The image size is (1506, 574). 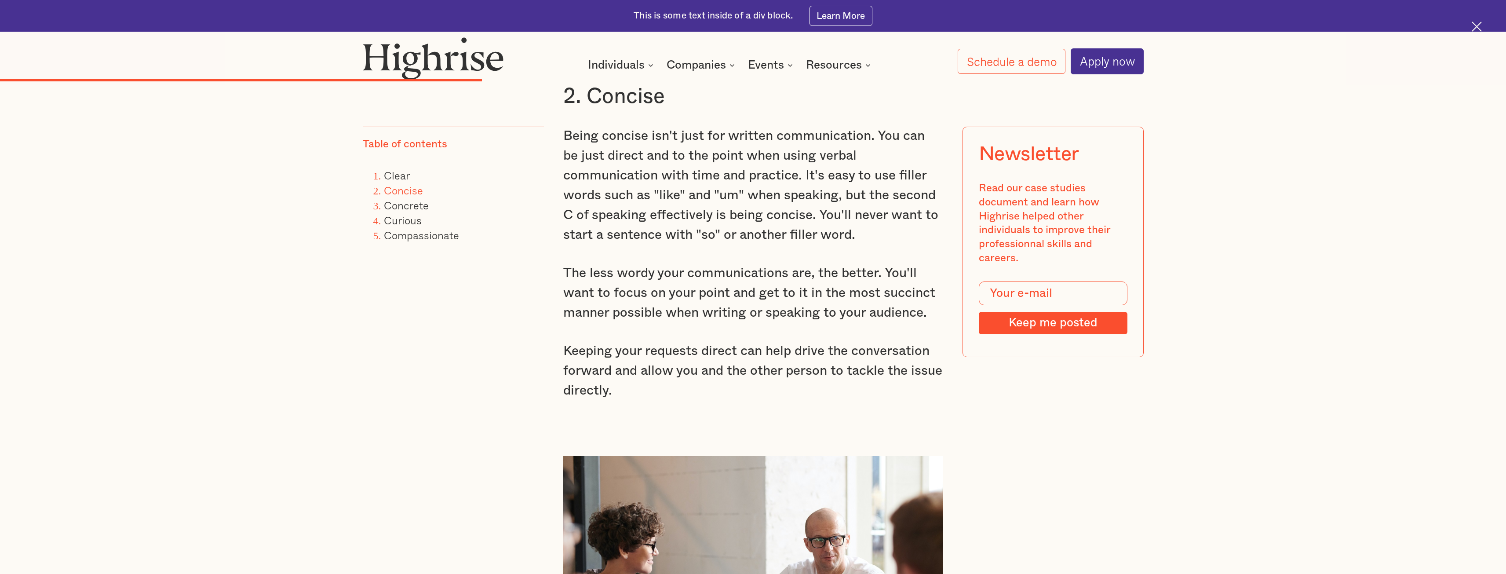 I want to click on p: Being concise isn't just for written communication. You can be just direct and to the point when ..., so click(x=753, y=186).